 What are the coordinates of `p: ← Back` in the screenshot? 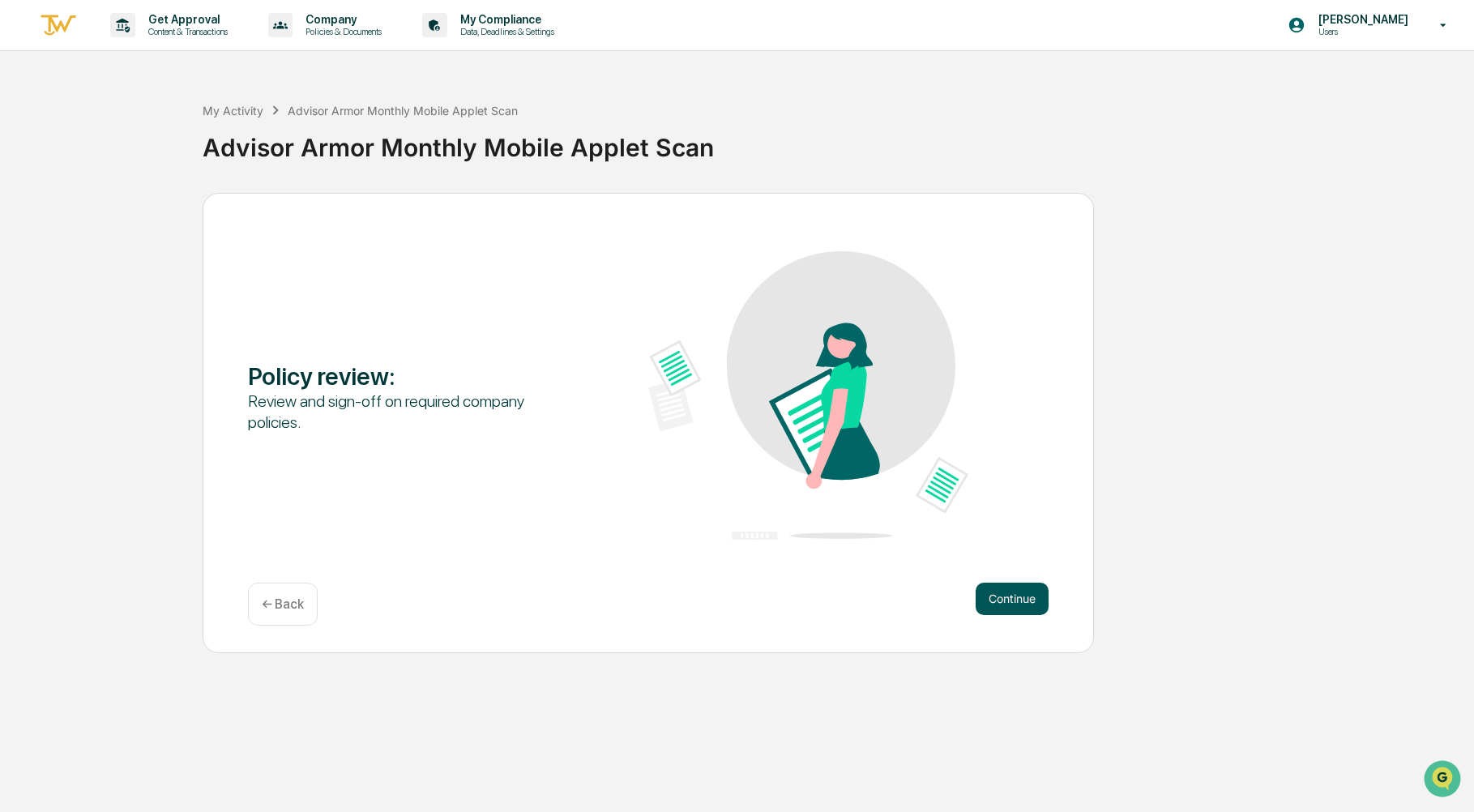 It's located at (282, 604).